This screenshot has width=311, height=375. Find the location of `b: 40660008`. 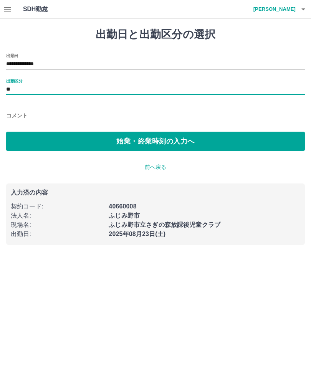

b: 40660008 is located at coordinates (122, 206).